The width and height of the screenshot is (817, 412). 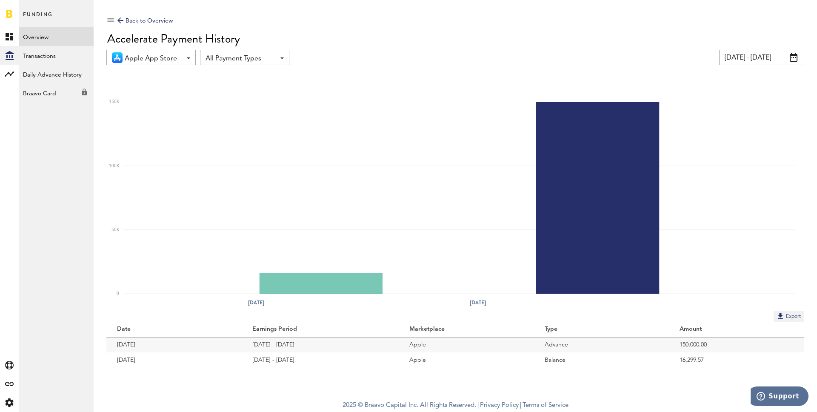 What do you see at coordinates (56, 74) in the screenshot?
I see `a: Daily Advance History` at bounding box center [56, 74].